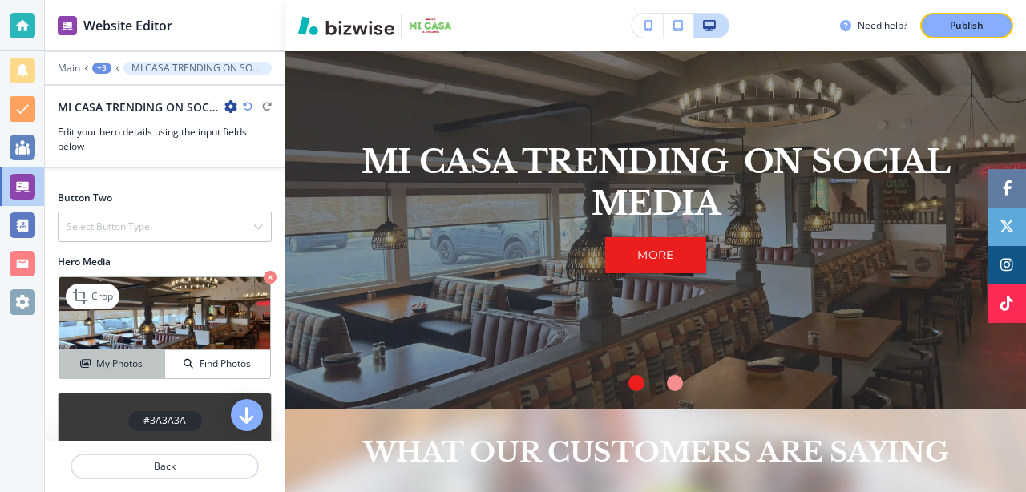 The image size is (1026, 492). I want to click on button: Publish, so click(967, 26).